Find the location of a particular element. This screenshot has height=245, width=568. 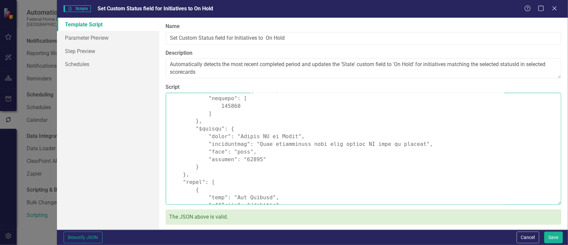

textarea: { "Loremips": { "Dolorsitame Cons": "Adi Elitseddoe Tempo in Ut Labo etd Magnaa Enimadmin Veniam ... is located at coordinates (364, 148).